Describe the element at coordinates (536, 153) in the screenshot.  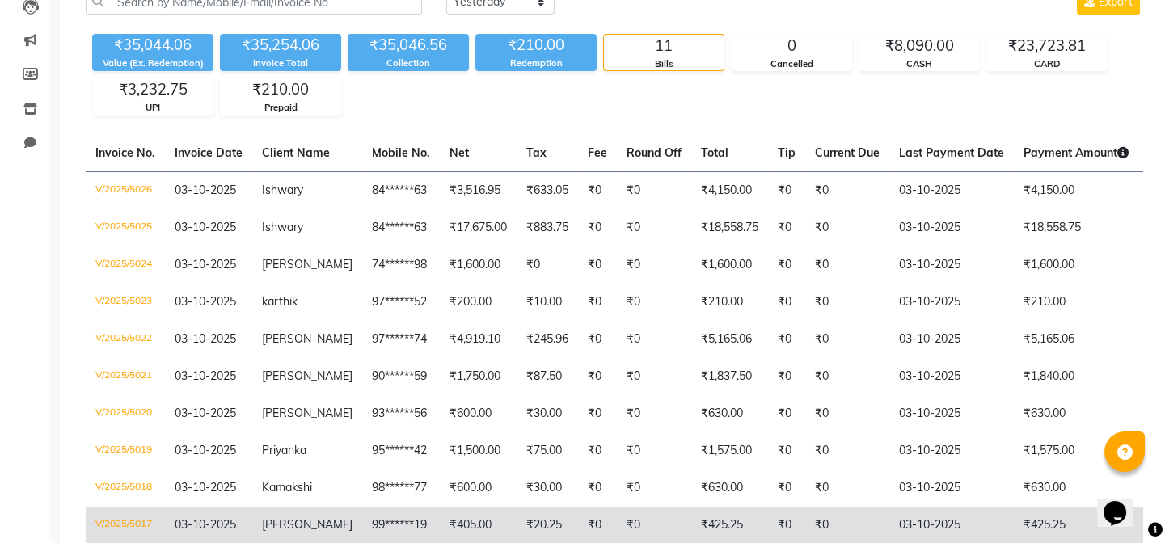
I see `span: Tax` at that location.